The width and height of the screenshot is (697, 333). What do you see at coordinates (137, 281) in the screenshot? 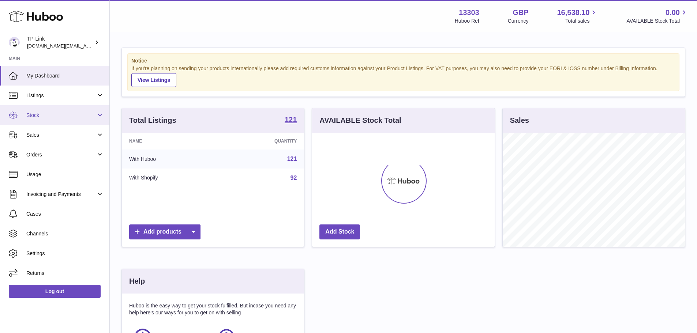
I see `h3: Help` at bounding box center [137, 281].